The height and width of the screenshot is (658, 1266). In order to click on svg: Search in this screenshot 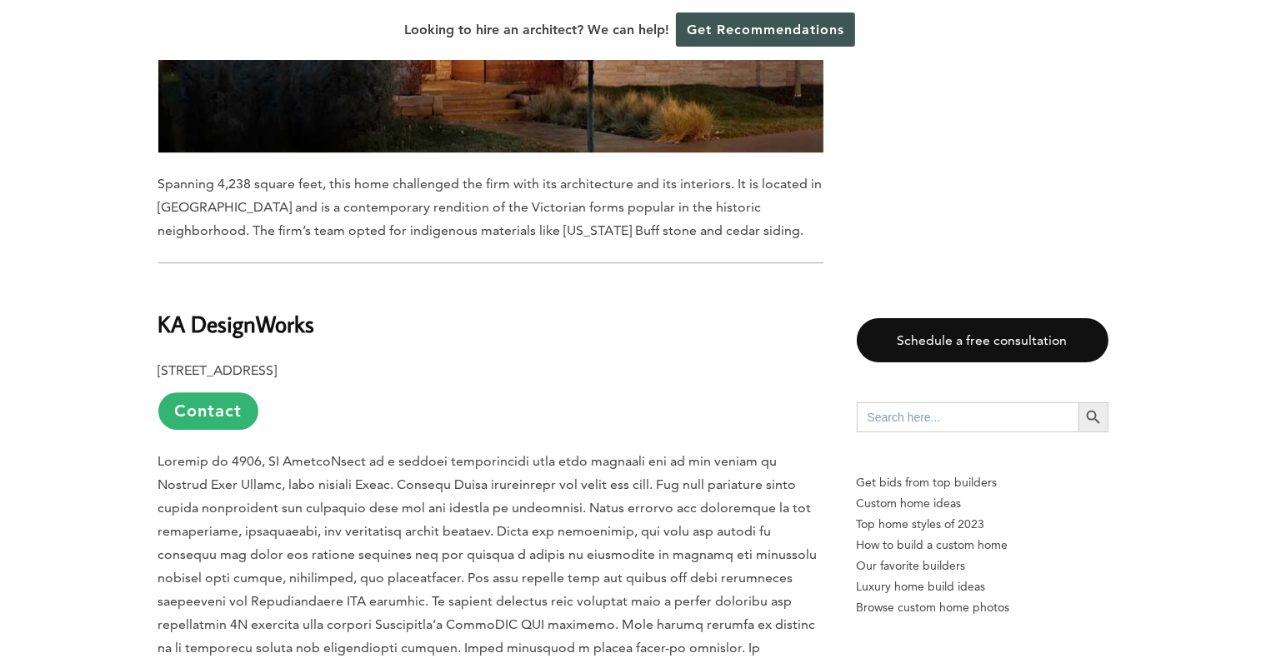, I will do `click(1093, 417)`.